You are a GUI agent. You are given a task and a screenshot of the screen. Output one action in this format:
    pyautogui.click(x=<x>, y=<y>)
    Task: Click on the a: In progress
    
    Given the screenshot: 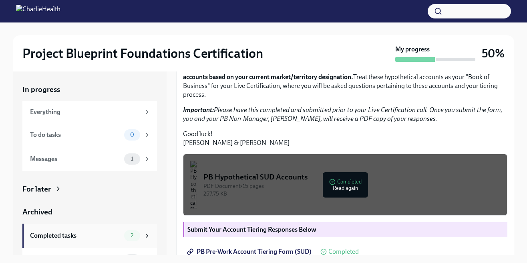 What is the action you would take?
    pyautogui.click(x=90, y=89)
    